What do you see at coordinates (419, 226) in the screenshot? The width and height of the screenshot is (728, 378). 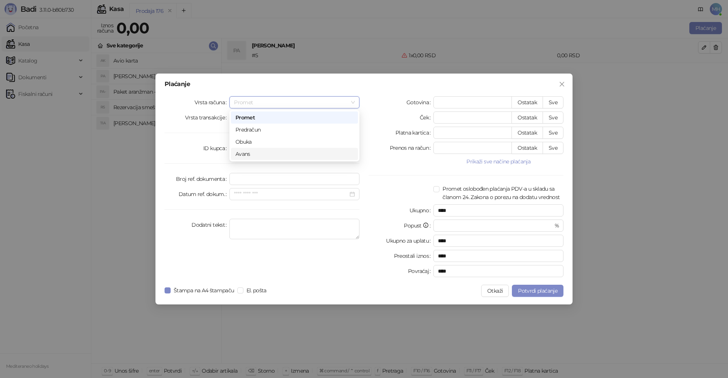 I see `label: Popust` at bounding box center [419, 226].